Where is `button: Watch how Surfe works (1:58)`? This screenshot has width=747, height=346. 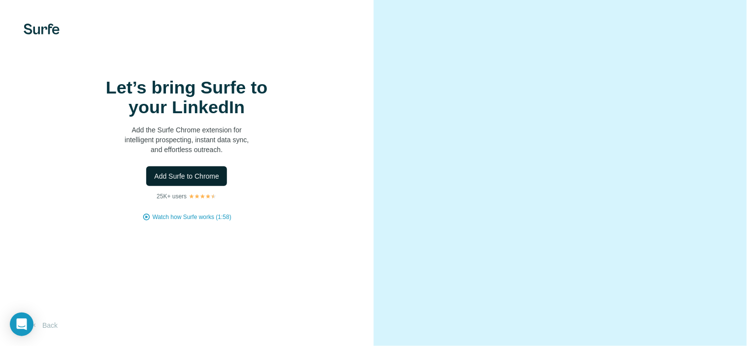
button: Watch how Surfe works (1:58) is located at coordinates (192, 217).